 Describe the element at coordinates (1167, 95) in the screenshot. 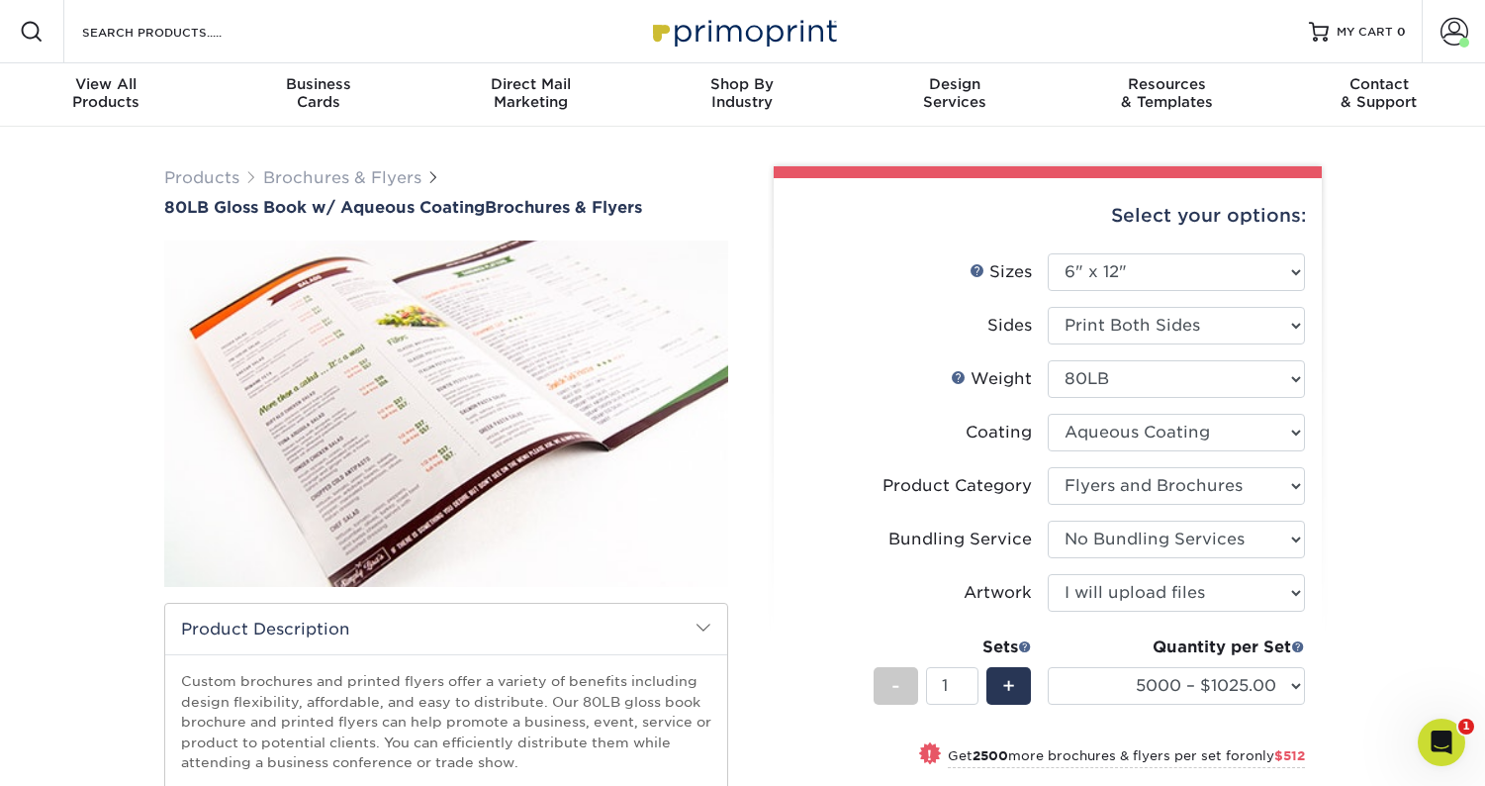

I see `a: Resources& Templates` at that location.